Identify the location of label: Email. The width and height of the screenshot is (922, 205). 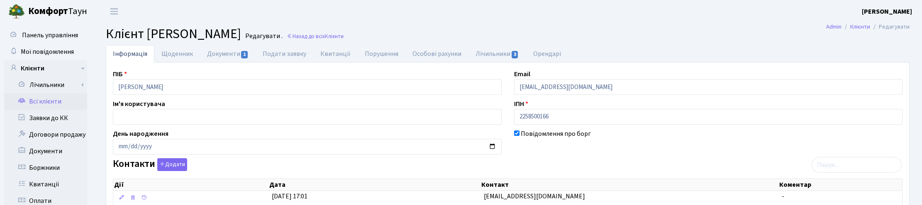
(522, 74).